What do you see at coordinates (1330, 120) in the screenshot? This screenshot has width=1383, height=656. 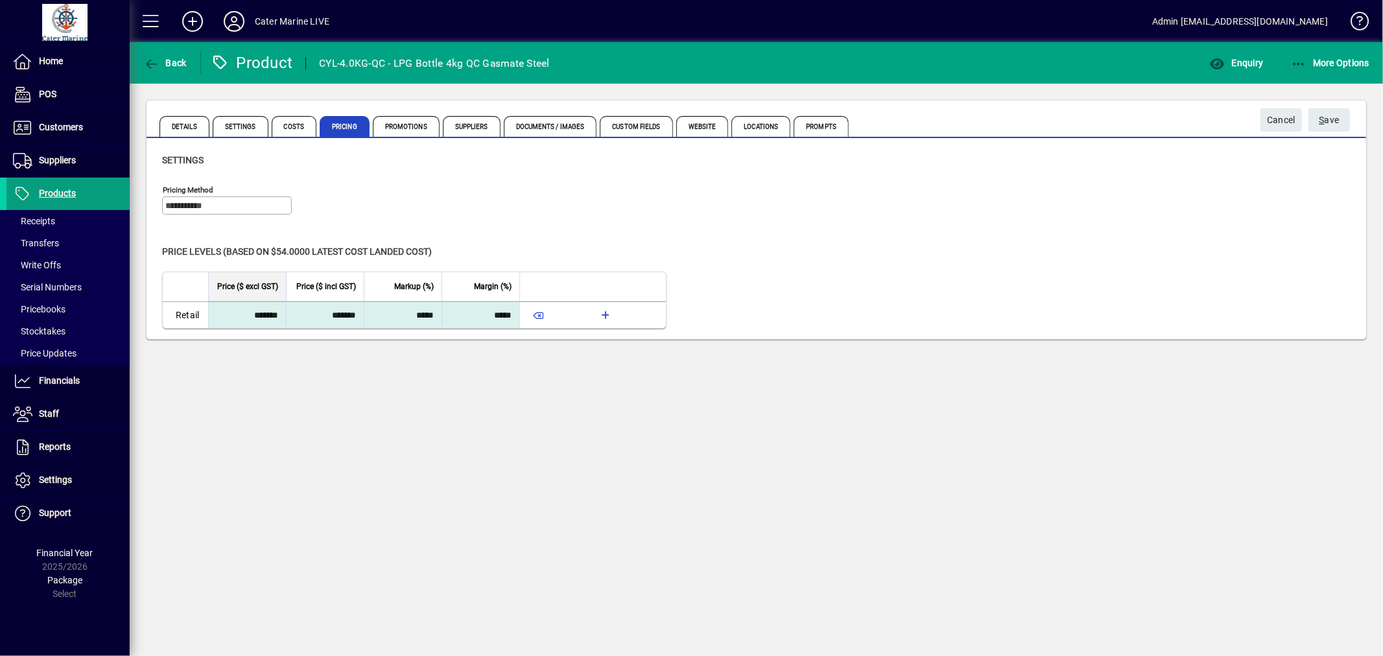 I see `span: ave` at bounding box center [1330, 120].